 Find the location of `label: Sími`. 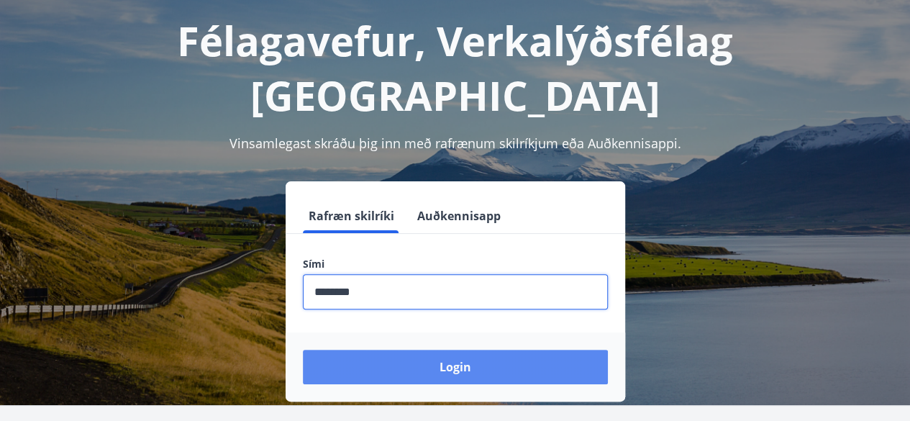

label: Sími is located at coordinates (455, 264).